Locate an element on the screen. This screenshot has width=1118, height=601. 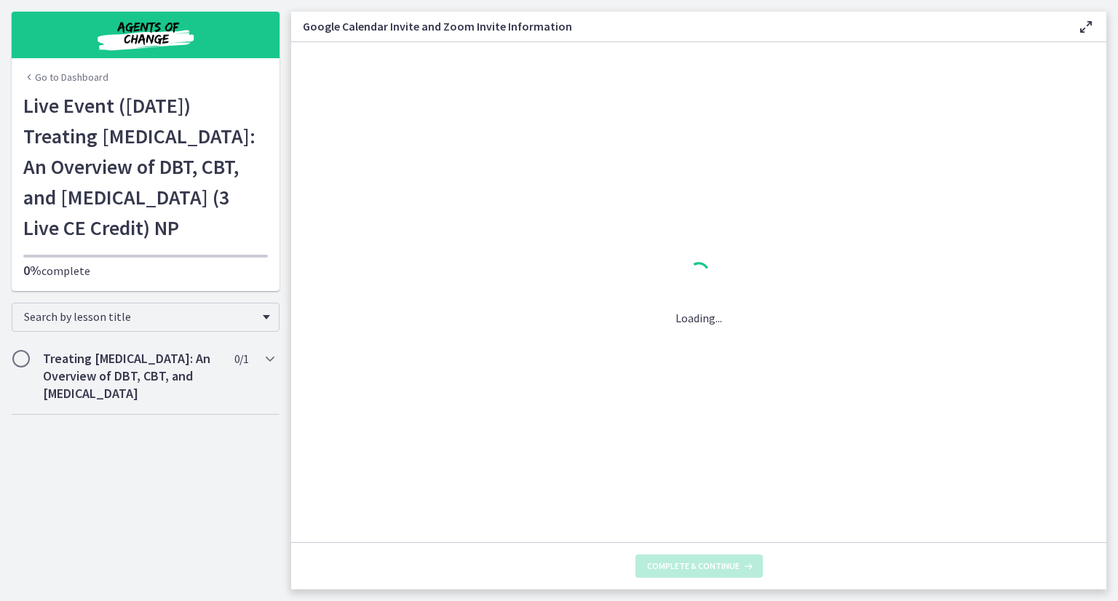
p: Loading... is located at coordinates (699, 318).